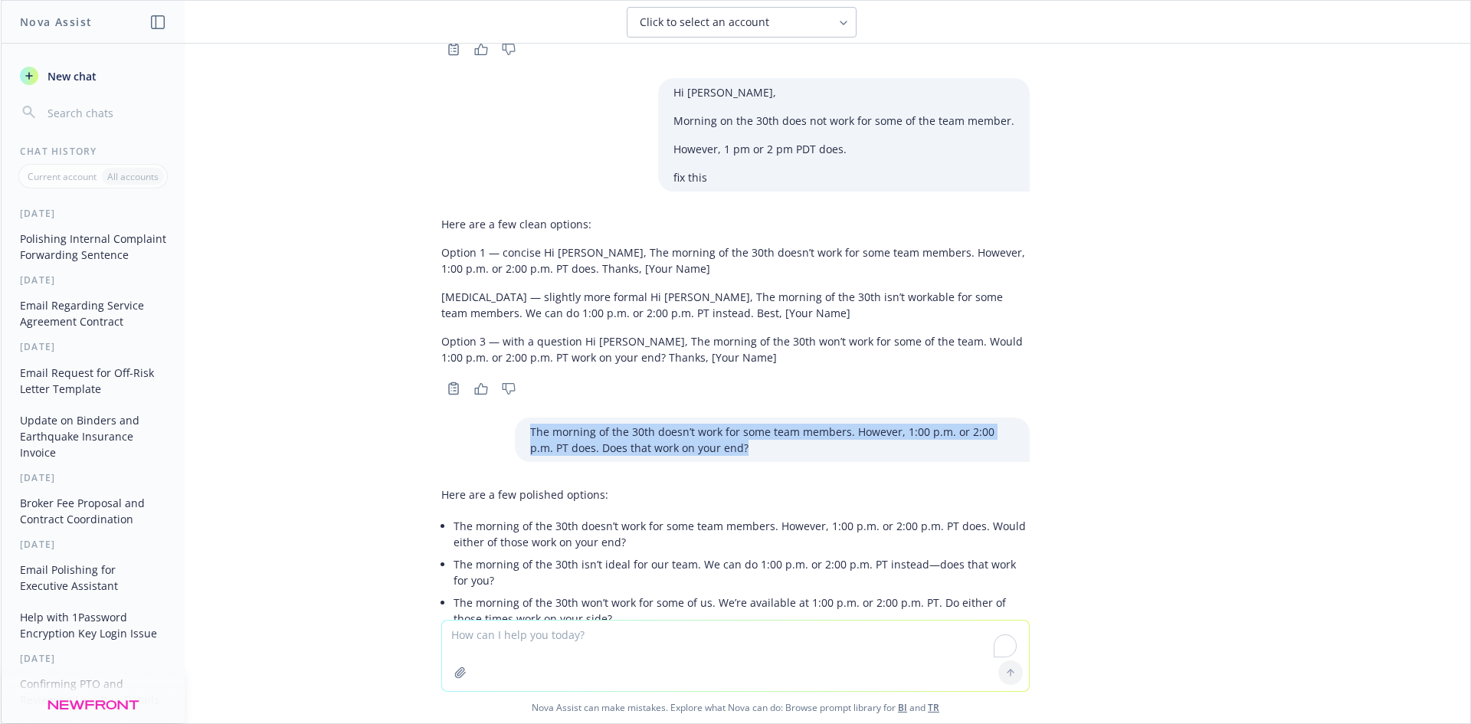 Image resolution: width=1471 pixels, height=724 pixels. What do you see at coordinates (93, 381) in the screenshot?
I see `button: Email Request for Off-Risk Letter Template` at bounding box center [93, 381].